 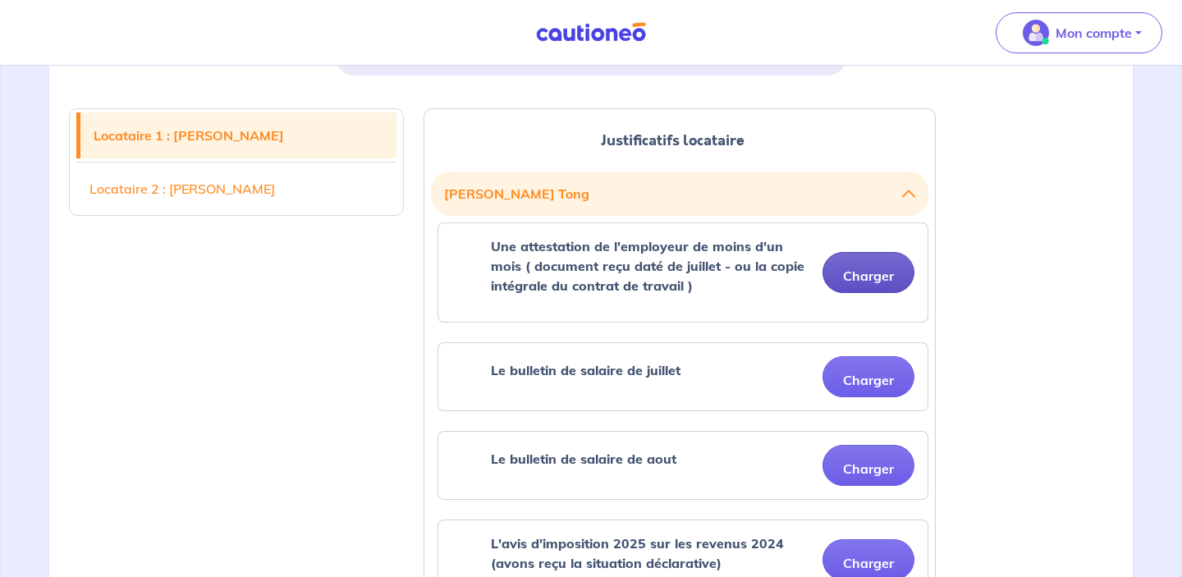 I want to click on strong: L'avis d'imposition 2025 sur les revenus 2024 (avons reçu la situation déclarative), so click(x=637, y=553).